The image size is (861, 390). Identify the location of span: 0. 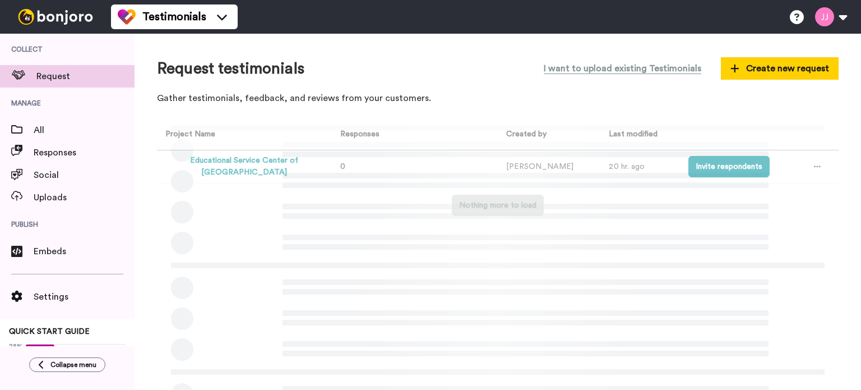
(343, 166).